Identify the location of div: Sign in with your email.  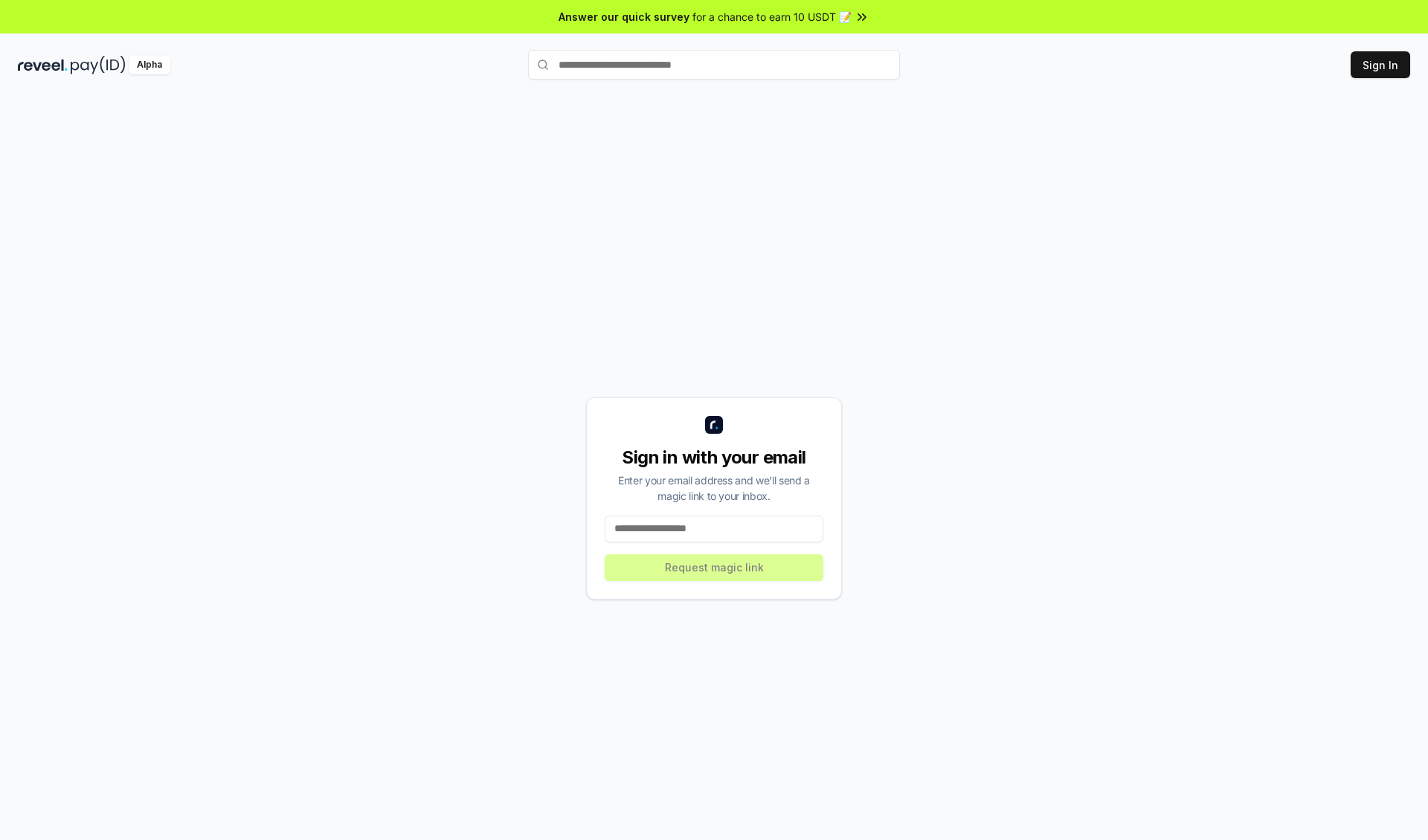
(714, 457).